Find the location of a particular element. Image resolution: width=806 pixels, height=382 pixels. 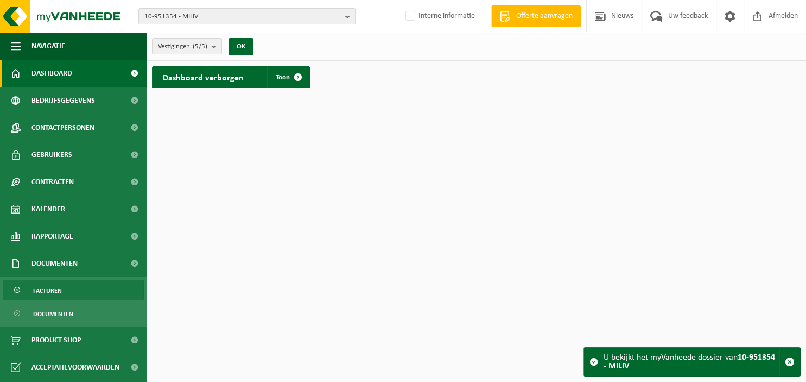

a: Documenten is located at coordinates (73, 313).